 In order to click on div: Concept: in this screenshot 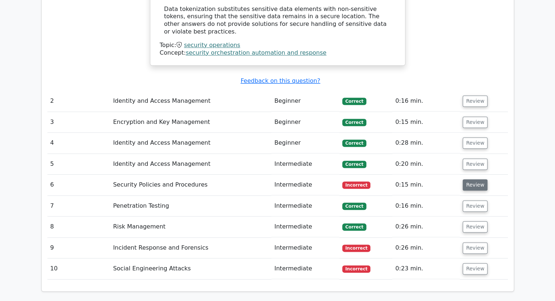, I will do `click(278, 53)`.